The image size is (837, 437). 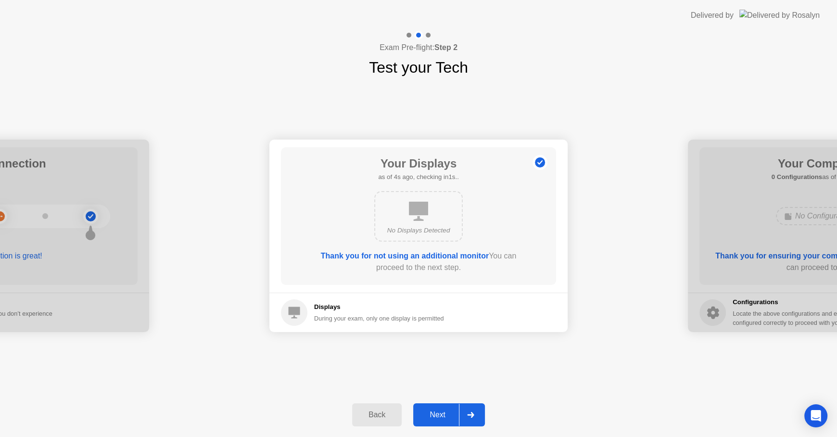 I want to click on div: Delivered by, so click(x=712, y=15).